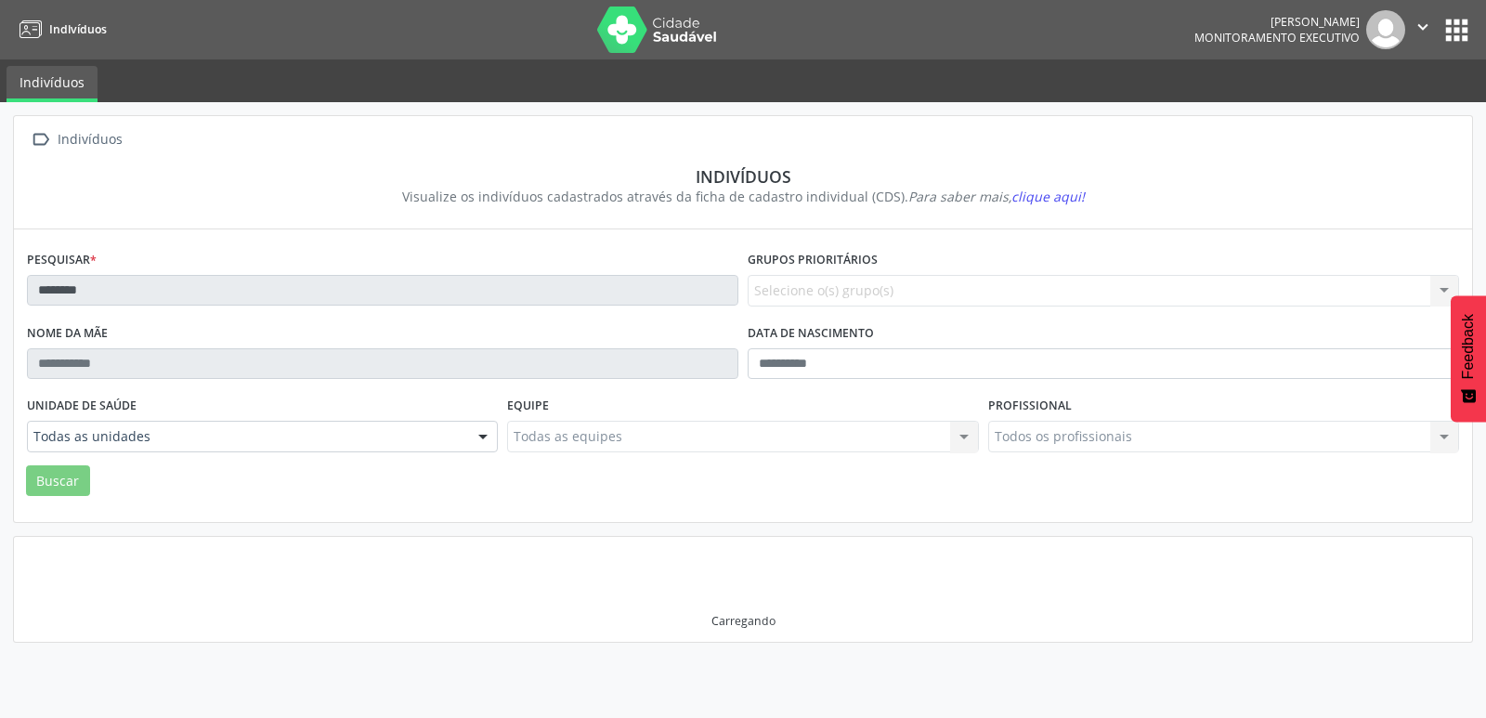  What do you see at coordinates (813, 260) in the screenshot?
I see `label: Grupos prioritários` at bounding box center [813, 260].